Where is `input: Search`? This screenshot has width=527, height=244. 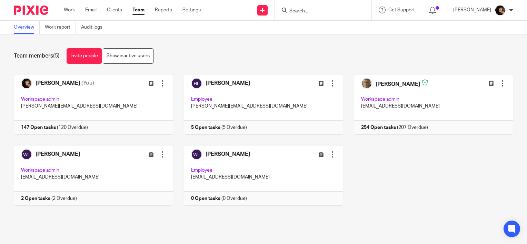 input: Search is located at coordinates (320, 11).